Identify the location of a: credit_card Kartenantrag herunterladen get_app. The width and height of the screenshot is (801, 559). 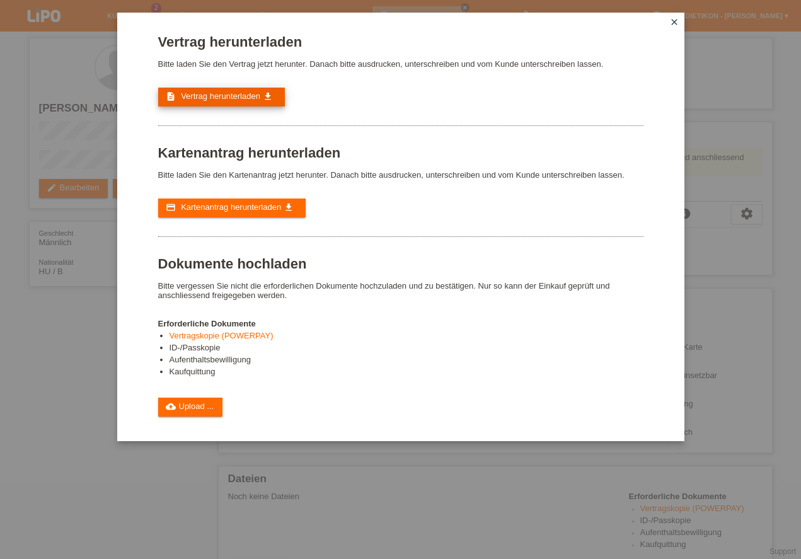
(232, 208).